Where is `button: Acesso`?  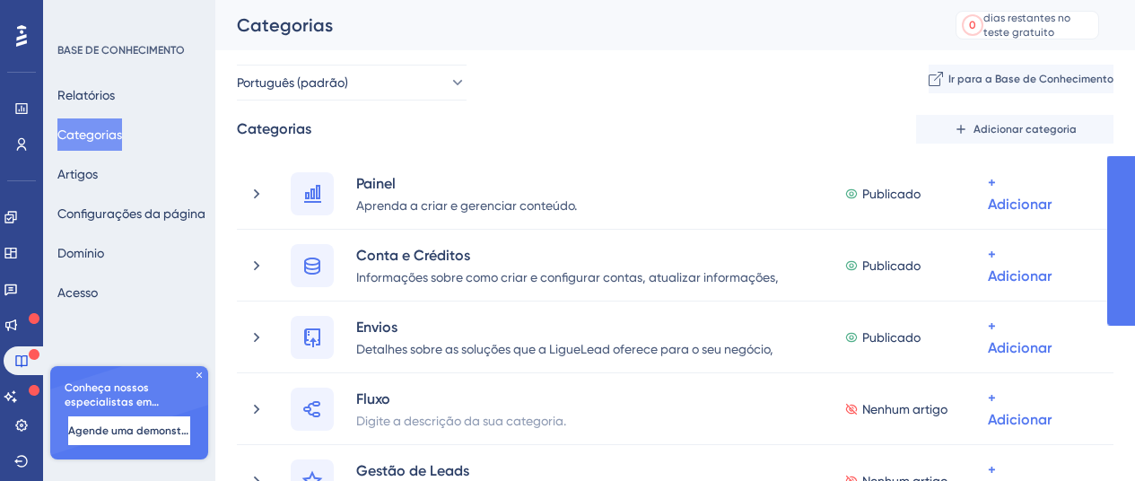 button: Acesso is located at coordinates (77, 292).